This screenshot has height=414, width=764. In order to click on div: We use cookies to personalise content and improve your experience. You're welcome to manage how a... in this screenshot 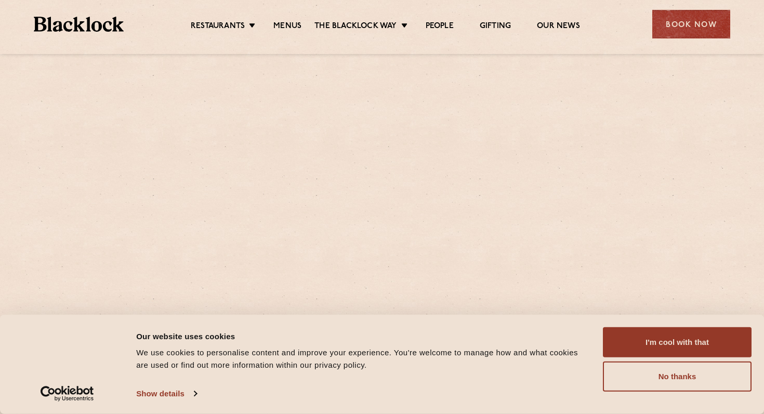, I will do `click(363, 359)`.